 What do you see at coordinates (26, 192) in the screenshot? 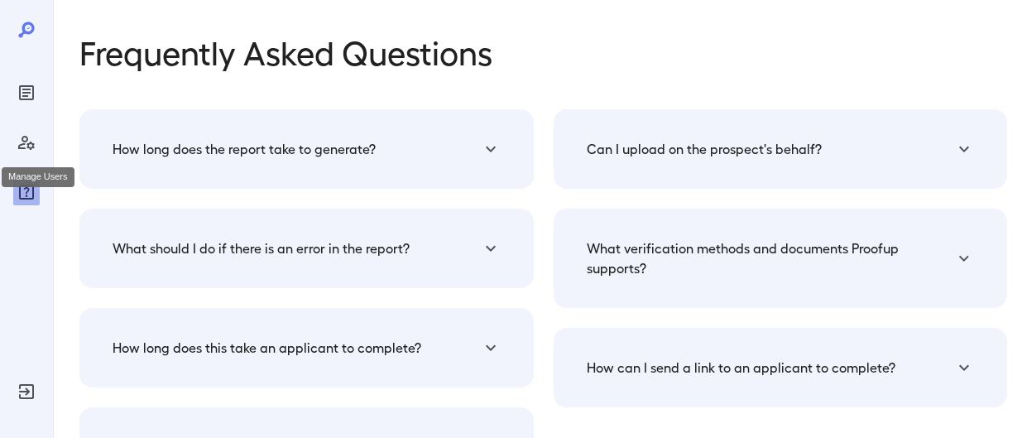
I see `div: FAQ` at bounding box center [26, 192].